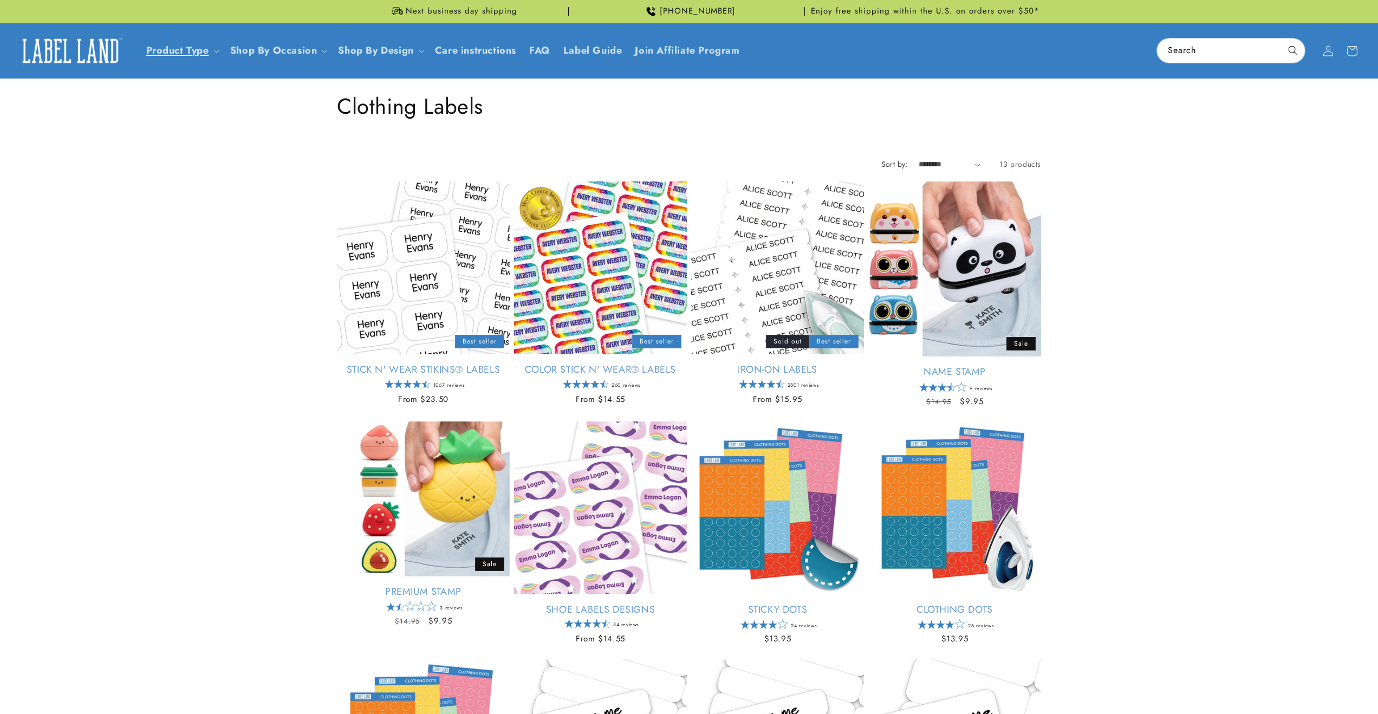 This screenshot has width=1378, height=714. I want to click on span: 13 products, so click(1020, 164).